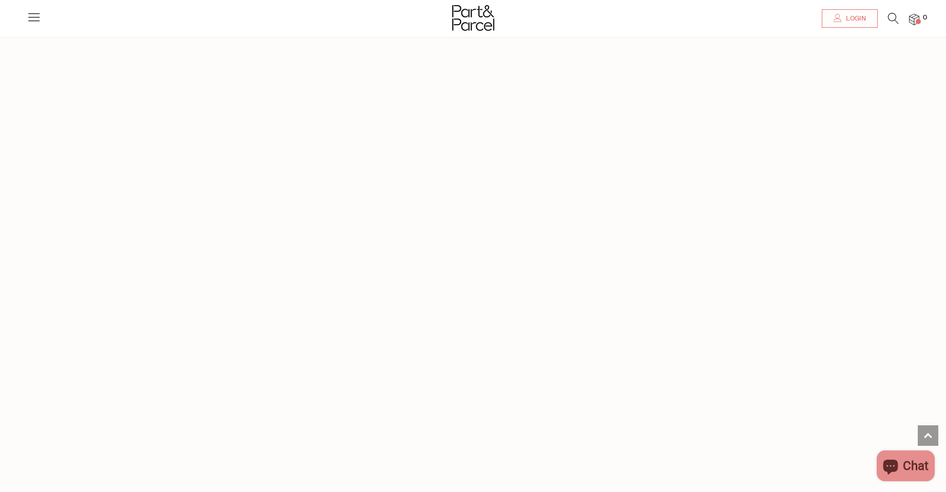  Describe the element at coordinates (473, 18) in the screenshot. I see `img: Part&Parcel` at that location.